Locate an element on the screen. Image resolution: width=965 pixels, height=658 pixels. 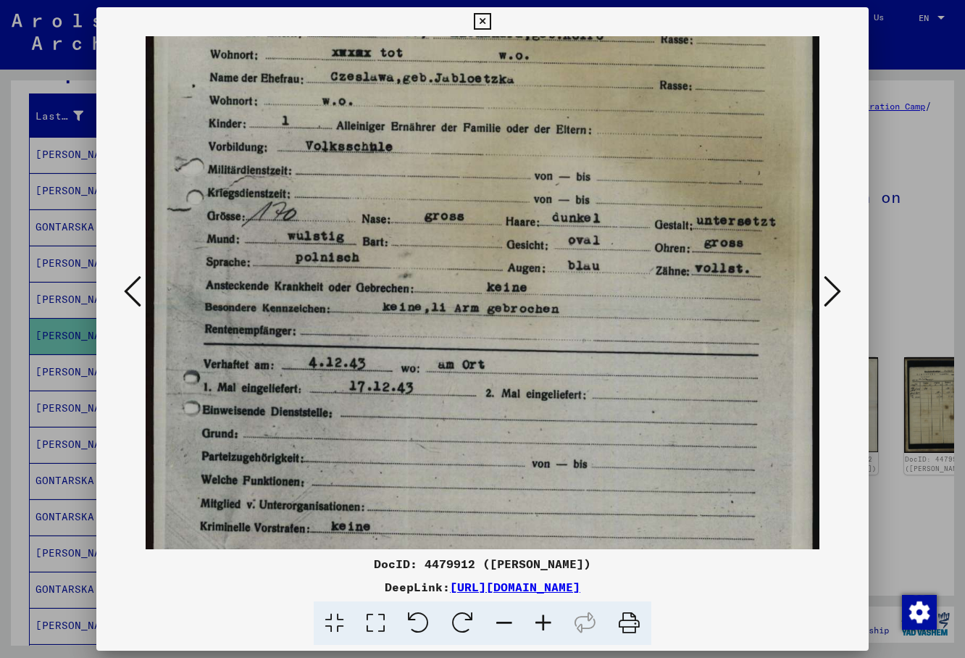
img: Change consent is located at coordinates (919, 612).